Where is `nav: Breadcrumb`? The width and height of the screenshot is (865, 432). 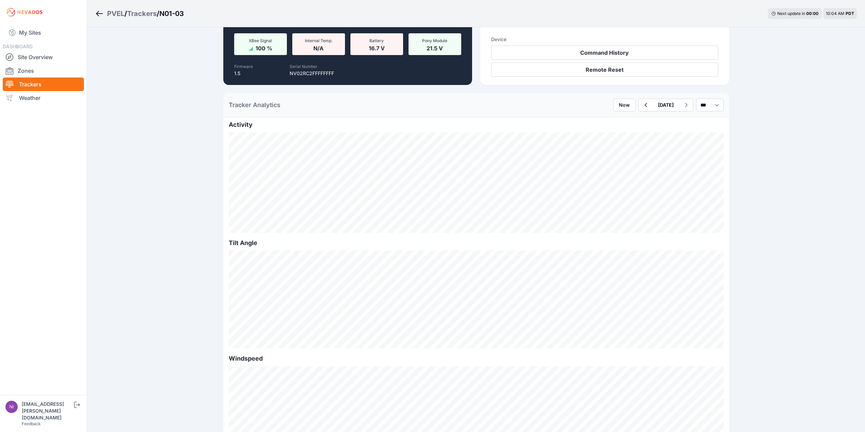
nav: Breadcrumb is located at coordinates (139, 14).